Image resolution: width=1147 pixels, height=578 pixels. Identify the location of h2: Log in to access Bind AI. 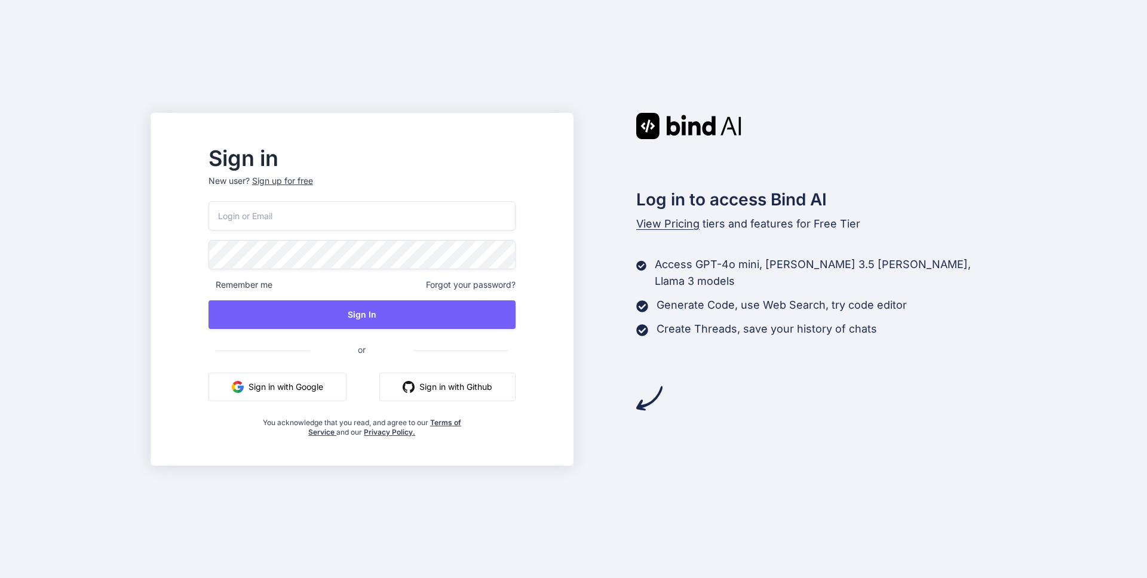
(816, 199).